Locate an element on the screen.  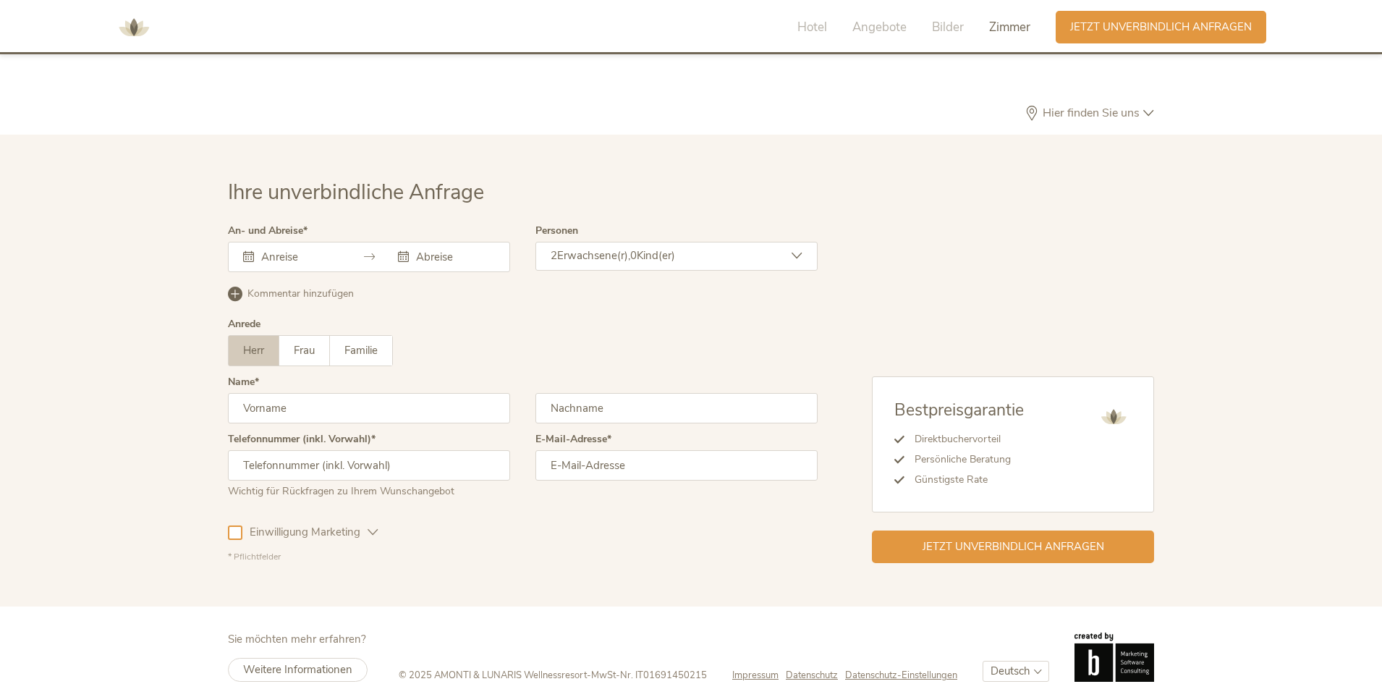
div: Anrede is located at coordinates (244, 324).